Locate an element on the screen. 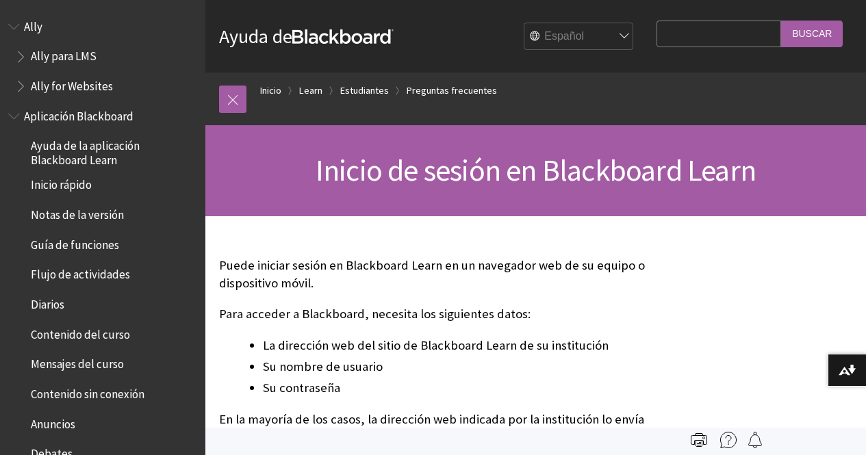  span: Contenido sin conexión is located at coordinates (88, 392).